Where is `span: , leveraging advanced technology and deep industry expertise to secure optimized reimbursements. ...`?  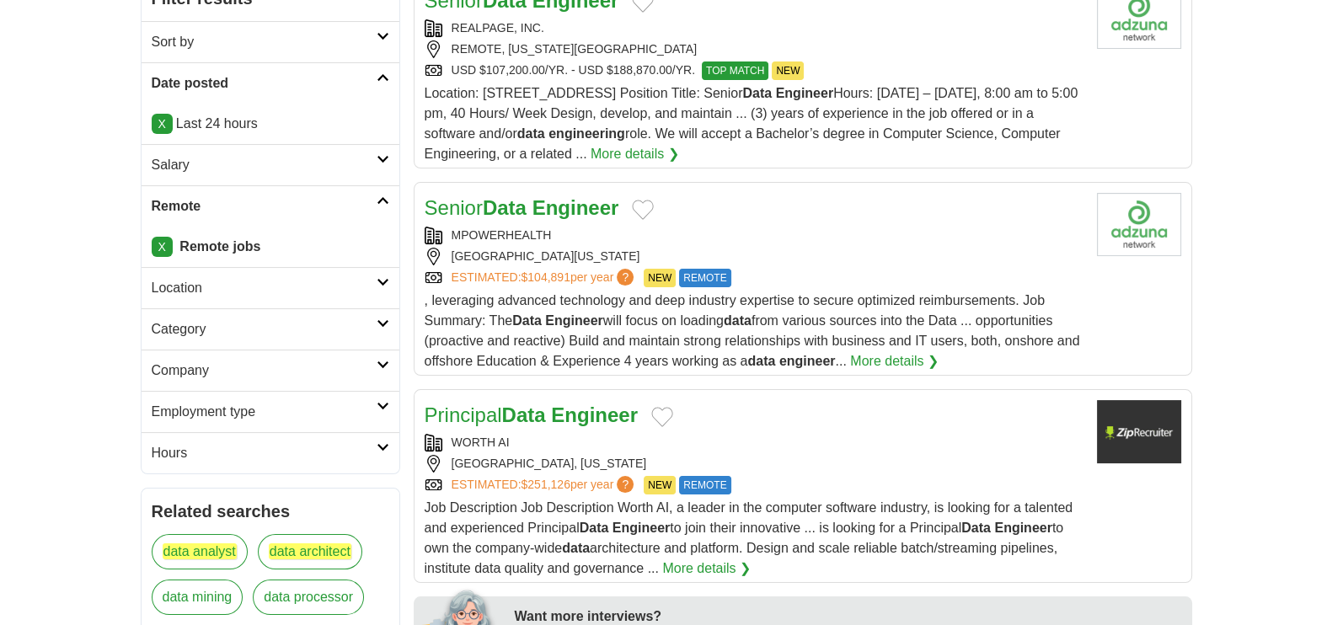 span: , leveraging advanced technology and deep industry expertise to secure optimized reimbursements. ... is located at coordinates (753, 330).